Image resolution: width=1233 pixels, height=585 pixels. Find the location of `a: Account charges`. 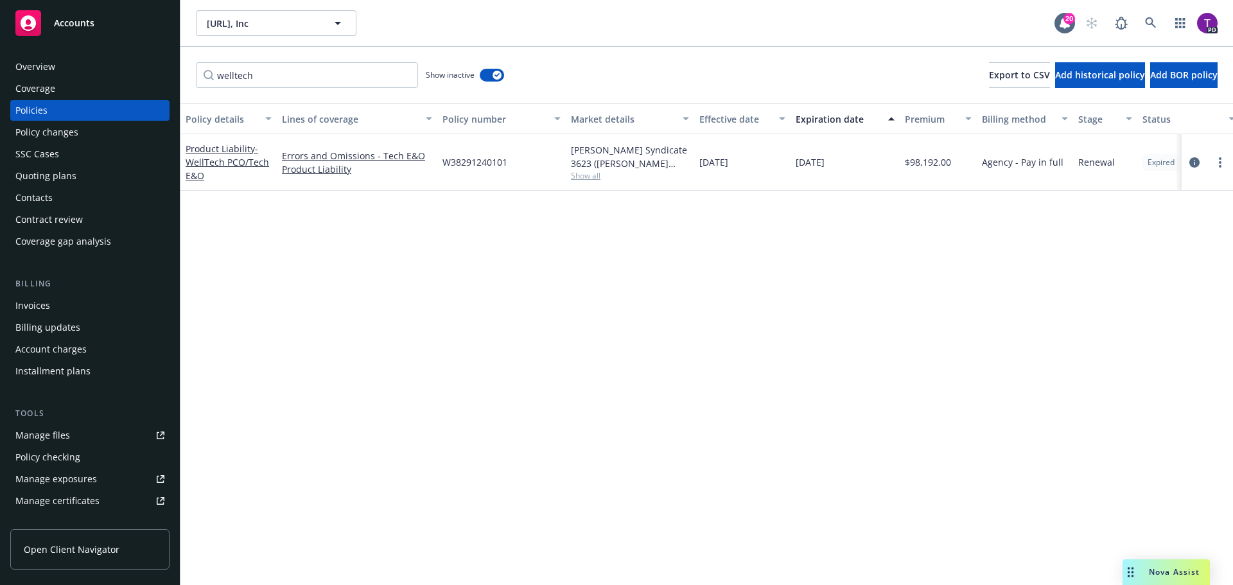

a: Account charges is located at coordinates (90, 349).